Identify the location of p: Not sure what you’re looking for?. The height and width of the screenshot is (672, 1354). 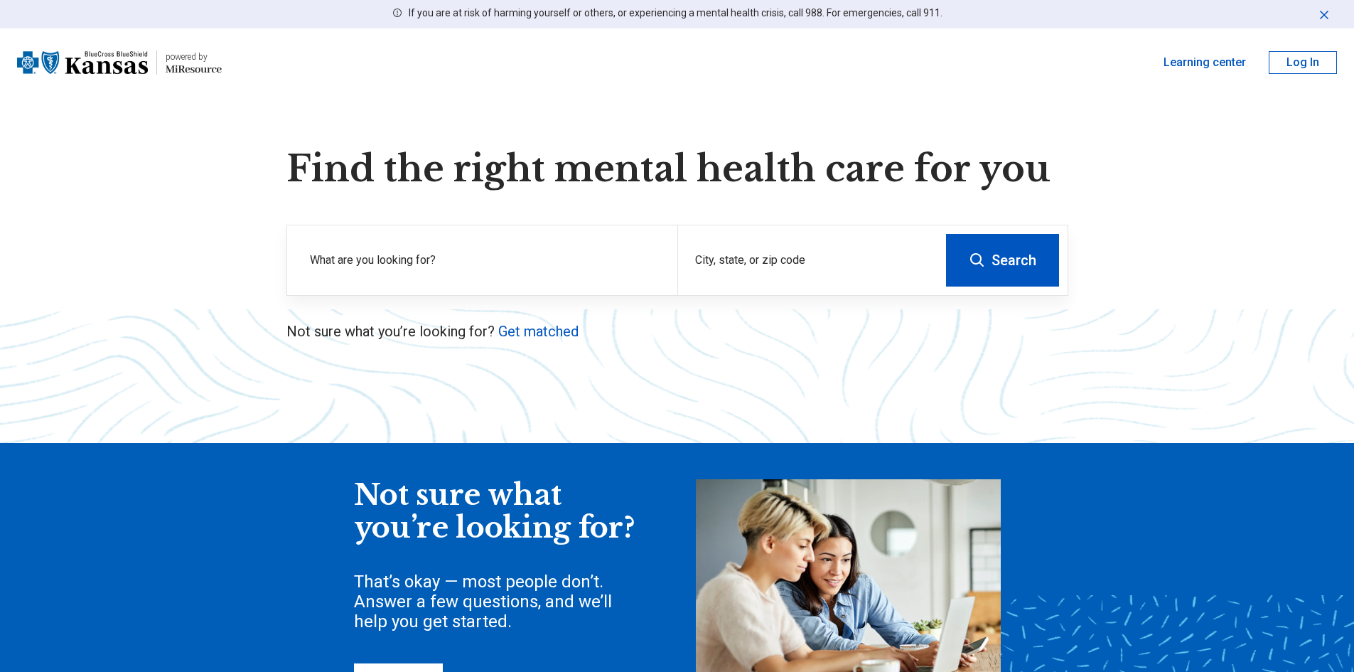
(677, 331).